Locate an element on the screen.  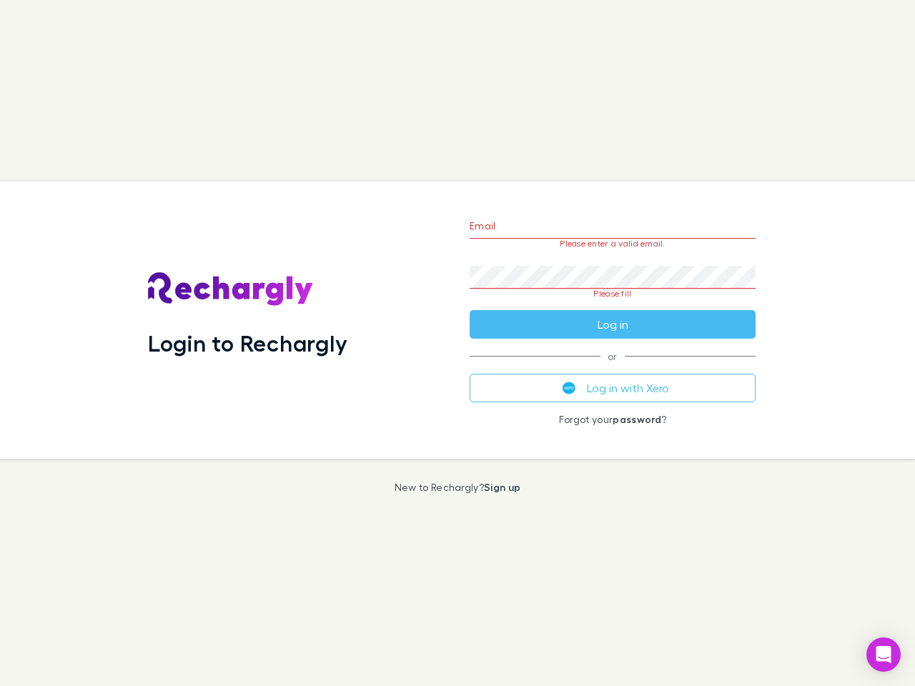
a: Sign up is located at coordinates (502, 487).